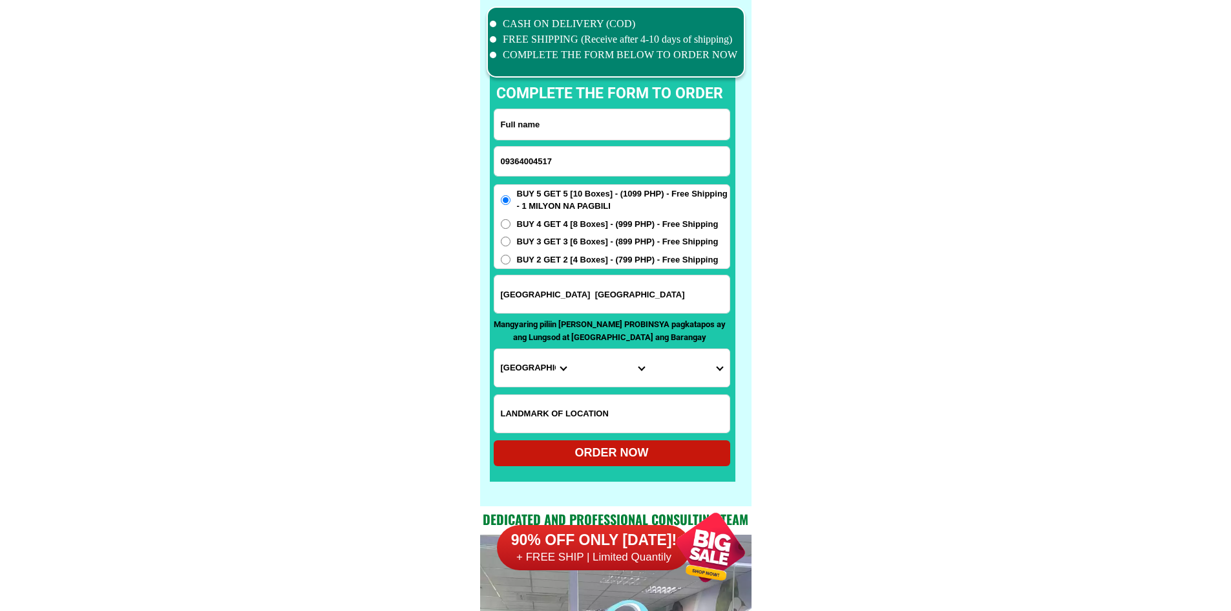 The width and height of the screenshot is (1231, 611). I want to click on input: Input LANDMARKOFLOCATION, so click(612, 414).